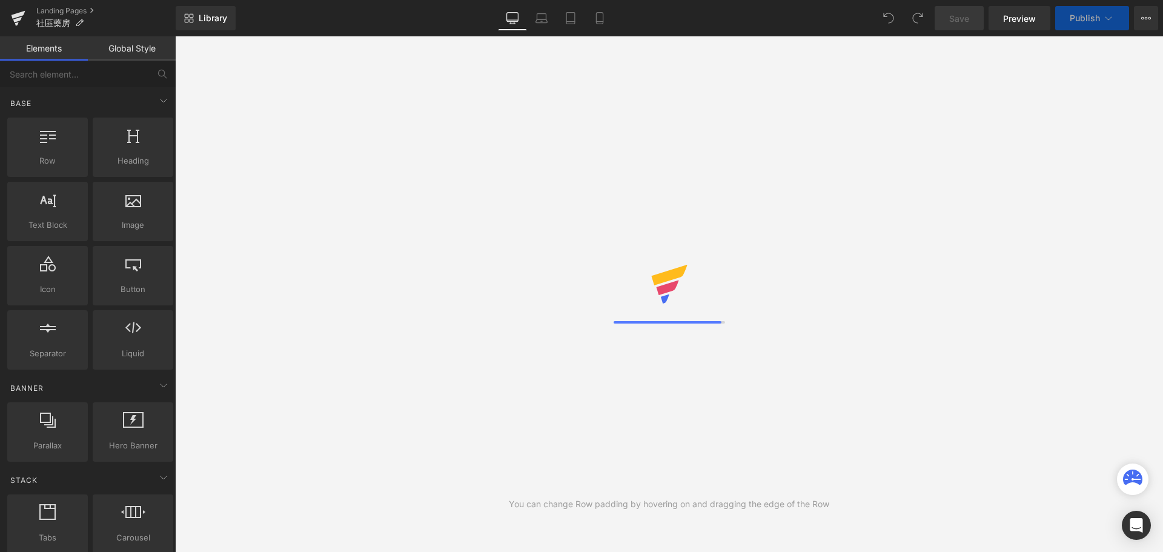 This screenshot has width=1163, height=552. Describe the element at coordinates (205, 18) in the screenshot. I see `a: New Library` at that location.